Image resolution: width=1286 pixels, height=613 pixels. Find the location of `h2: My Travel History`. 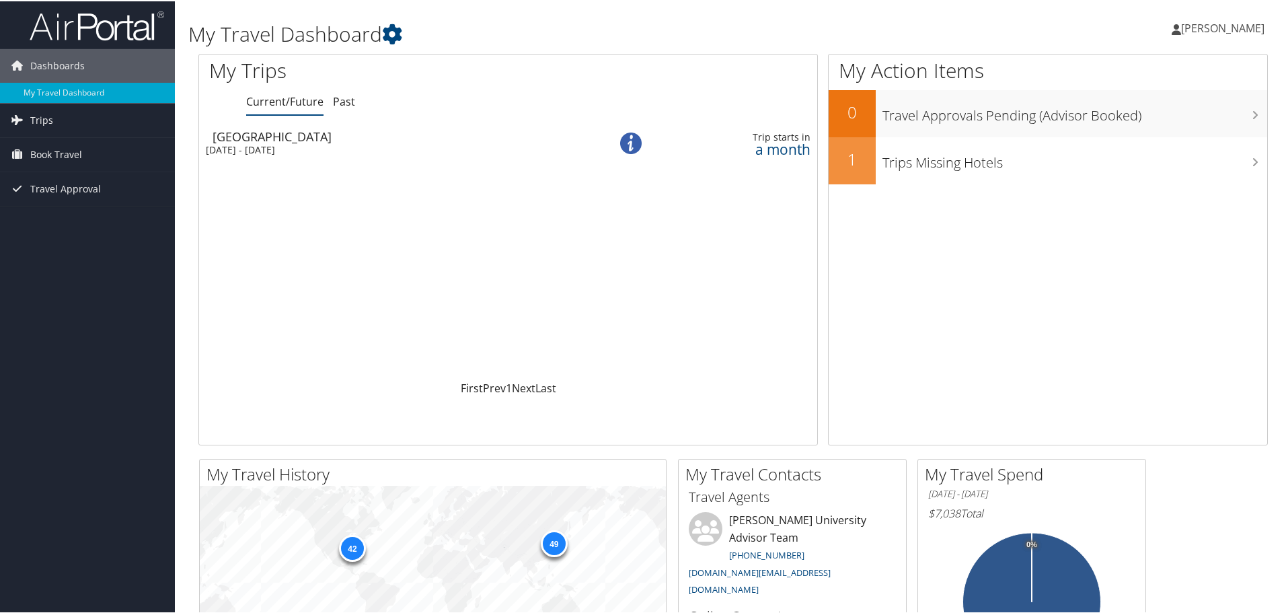

h2: My Travel History is located at coordinates (436, 473).